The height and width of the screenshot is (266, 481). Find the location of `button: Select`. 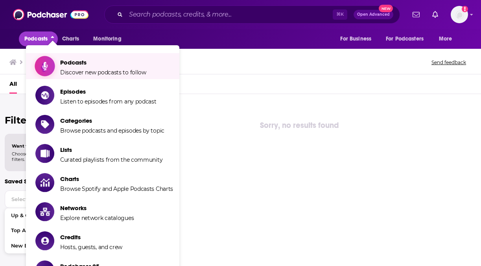

button: Select is located at coordinates (59, 199).